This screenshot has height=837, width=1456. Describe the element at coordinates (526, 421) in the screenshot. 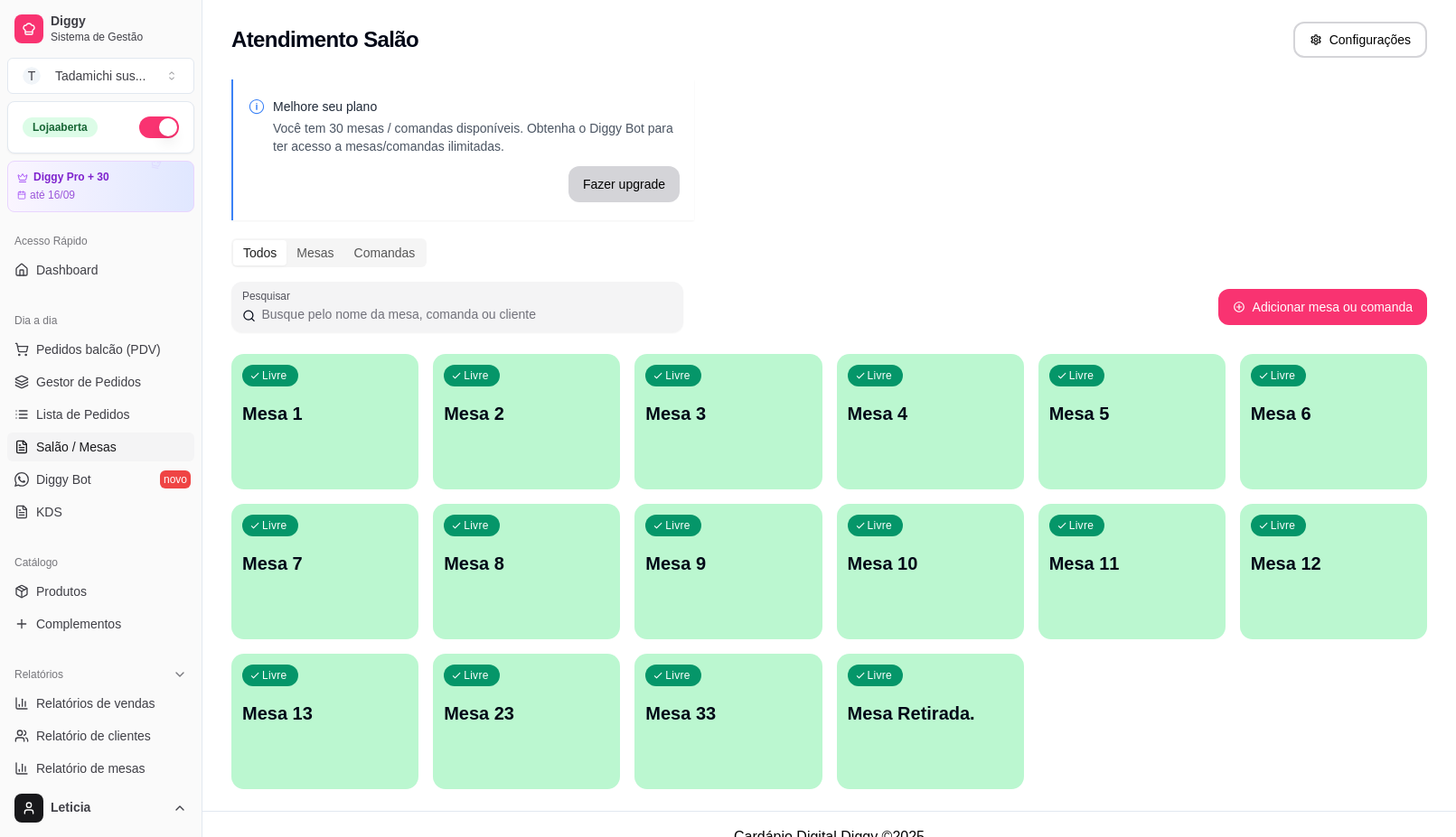

I see `button: LivreMesa 2` at that location.